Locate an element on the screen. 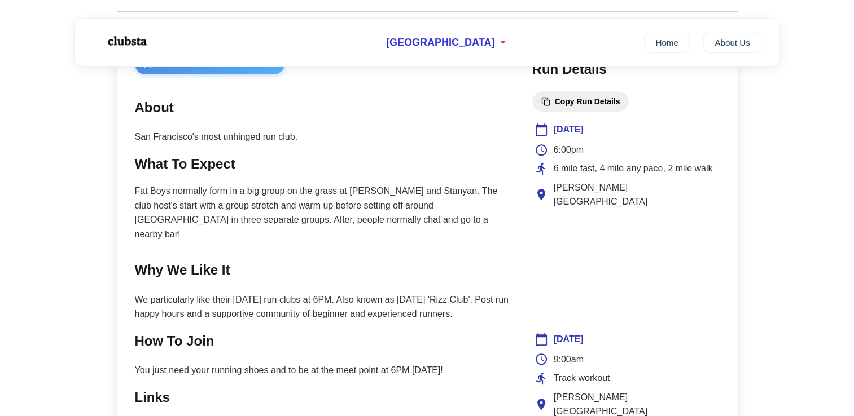 This screenshot has width=854, height=416. span: 6 mile fast, 4 mile any pace, 2 mile walk is located at coordinates (633, 169).